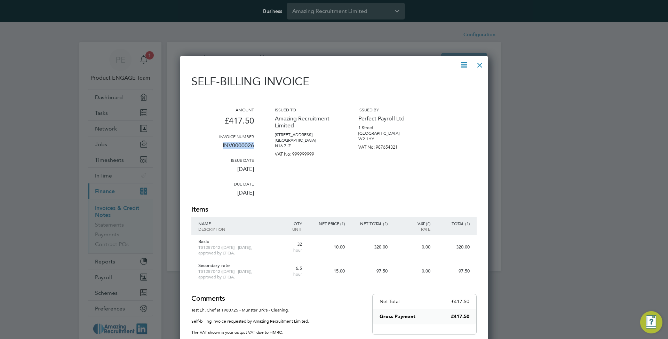 The image size is (668, 339). What do you see at coordinates (223, 160) in the screenshot?
I see `h3: Issue date` at bounding box center [223, 160].